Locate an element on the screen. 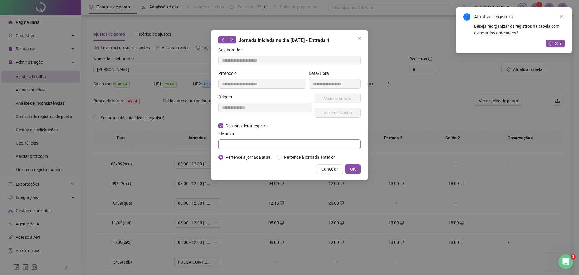 The image size is (579, 275). div: Atualizar registros is located at coordinates (519, 17).